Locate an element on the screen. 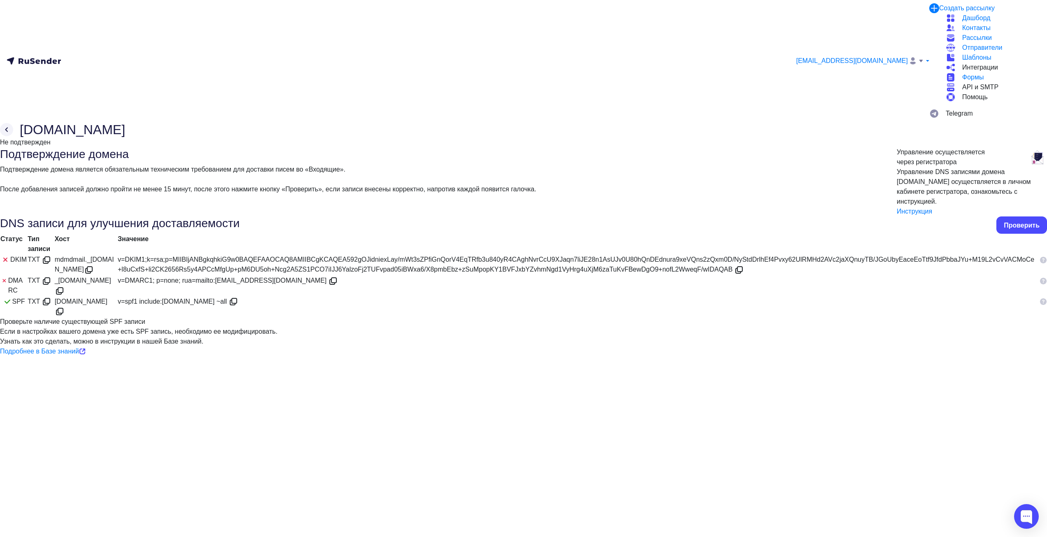 Image resolution: width=1047 pixels, height=537 pixels. span: Контакты is located at coordinates (976, 28).